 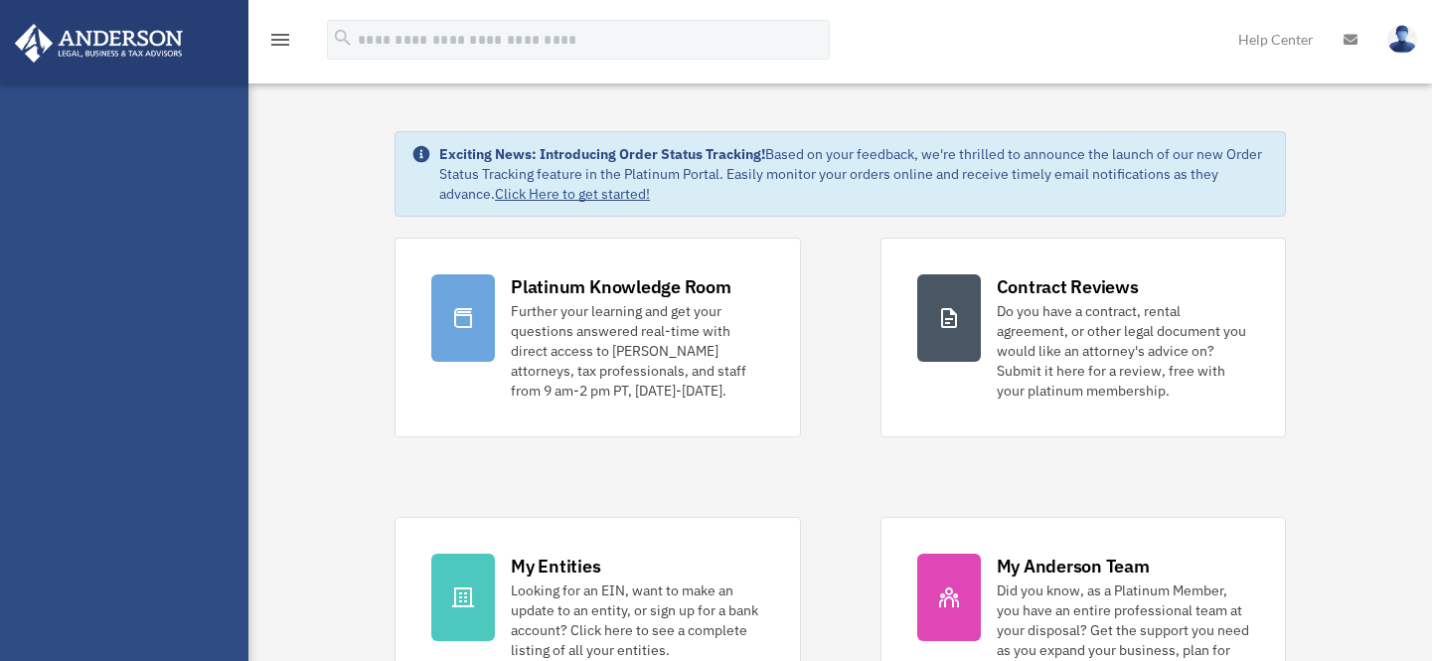 I want to click on a: Click Here to get started!, so click(x=573, y=194).